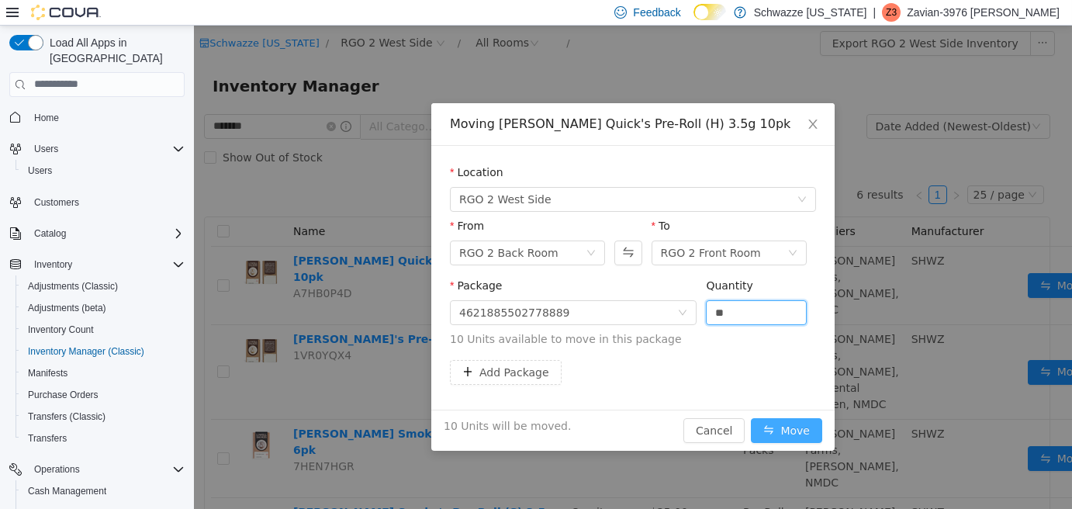  I want to click on button: Swap, so click(434, 227).